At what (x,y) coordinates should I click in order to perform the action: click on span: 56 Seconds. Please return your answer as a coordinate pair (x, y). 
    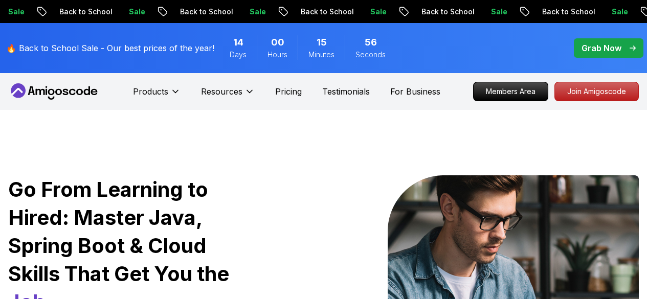
    Looking at the image, I should click on (371, 42).